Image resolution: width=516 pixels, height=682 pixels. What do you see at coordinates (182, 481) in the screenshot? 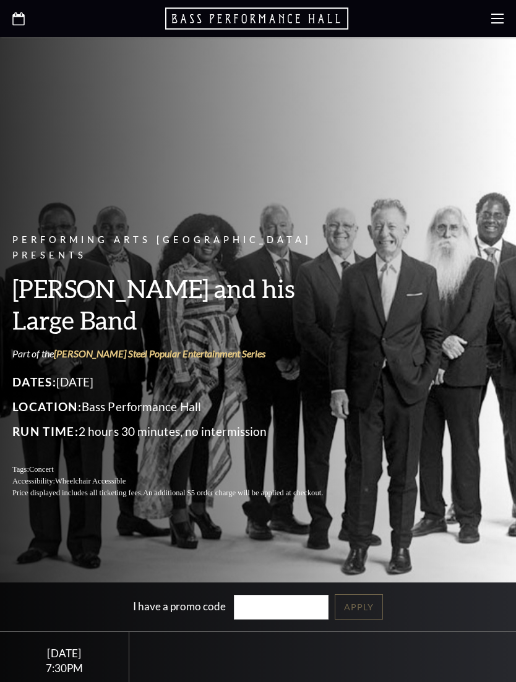
I see `p: Accessibility:` at bounding box center [182, 481].